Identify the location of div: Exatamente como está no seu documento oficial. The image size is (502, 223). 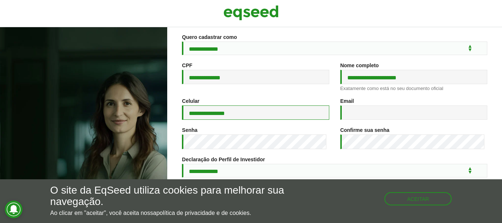
(414, 88).